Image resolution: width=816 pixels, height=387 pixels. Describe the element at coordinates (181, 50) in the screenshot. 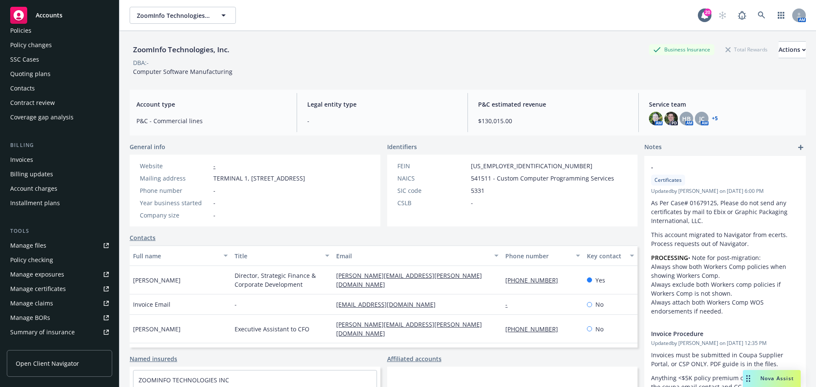

I see `div: ZoomInfo Technologies, Inc.` at that location.